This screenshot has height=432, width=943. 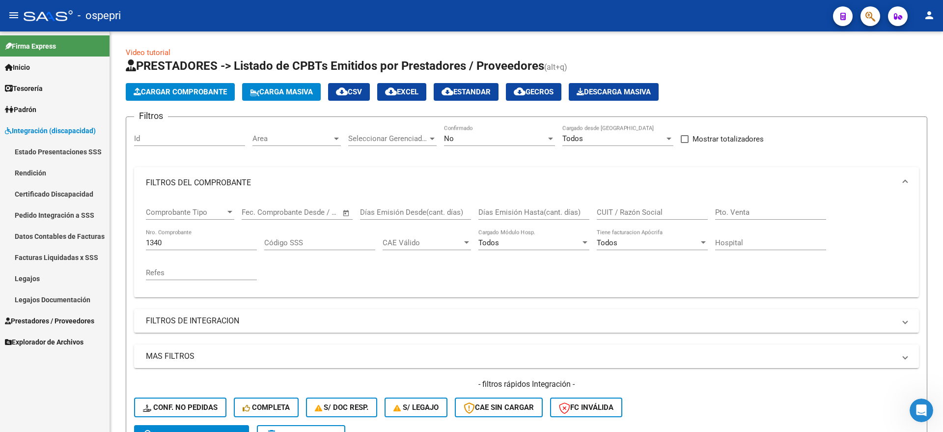 I want to click on a: Video tutorial, so click(x=148, y=53).